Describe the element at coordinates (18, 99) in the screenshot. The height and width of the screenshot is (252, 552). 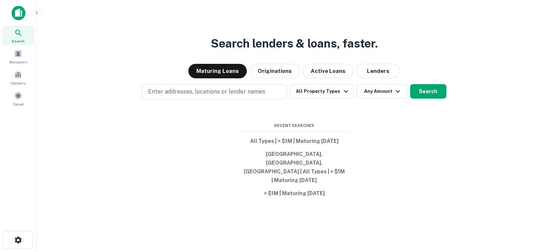
I see `div: Saved` at that location.